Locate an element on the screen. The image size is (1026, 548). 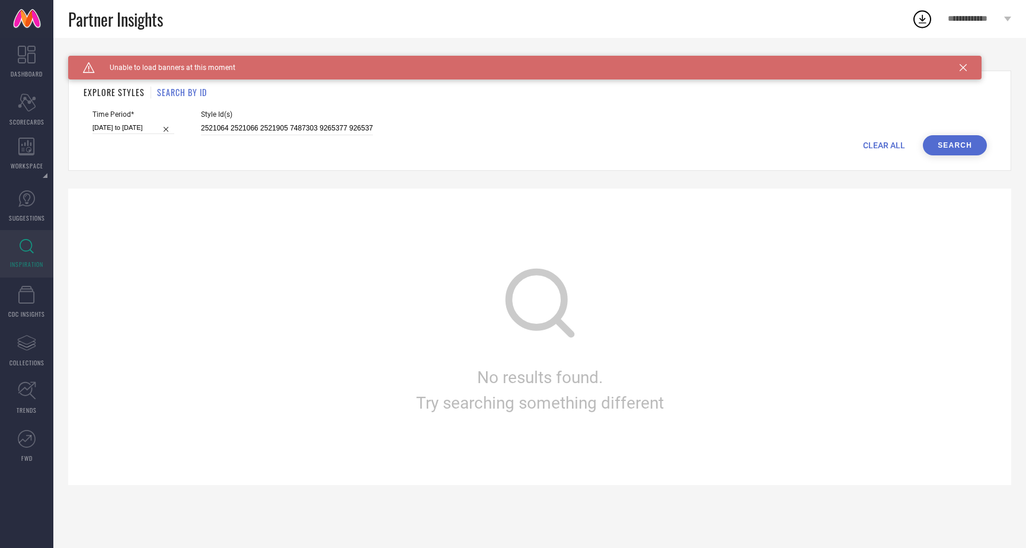
h1: SEARCH BY ID is located at coordinates (182, 92).